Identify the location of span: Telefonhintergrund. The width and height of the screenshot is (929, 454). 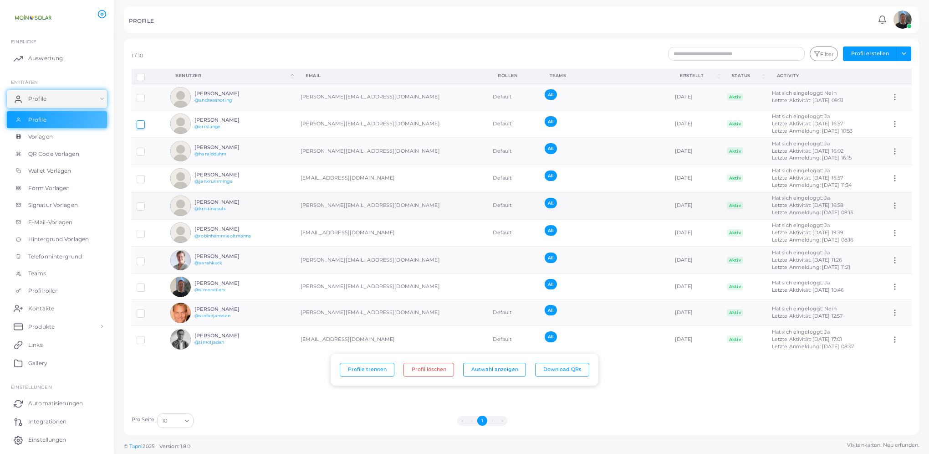
(55, 256).